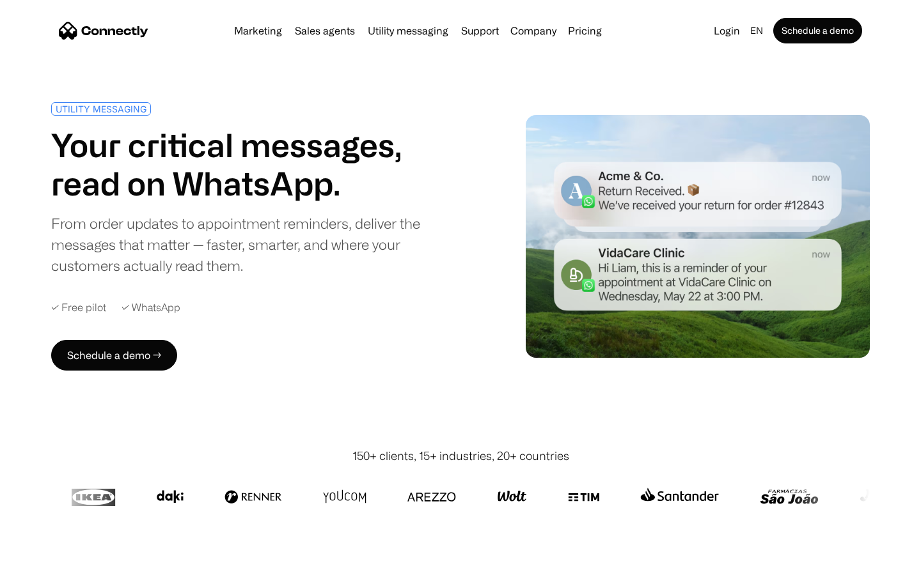 Image resolution: width=921 pixels, height=575 pixels. What do you see at coordinates (480, 31) in the screenshot?
I see `a: Support` at bounding box center [480, 31].